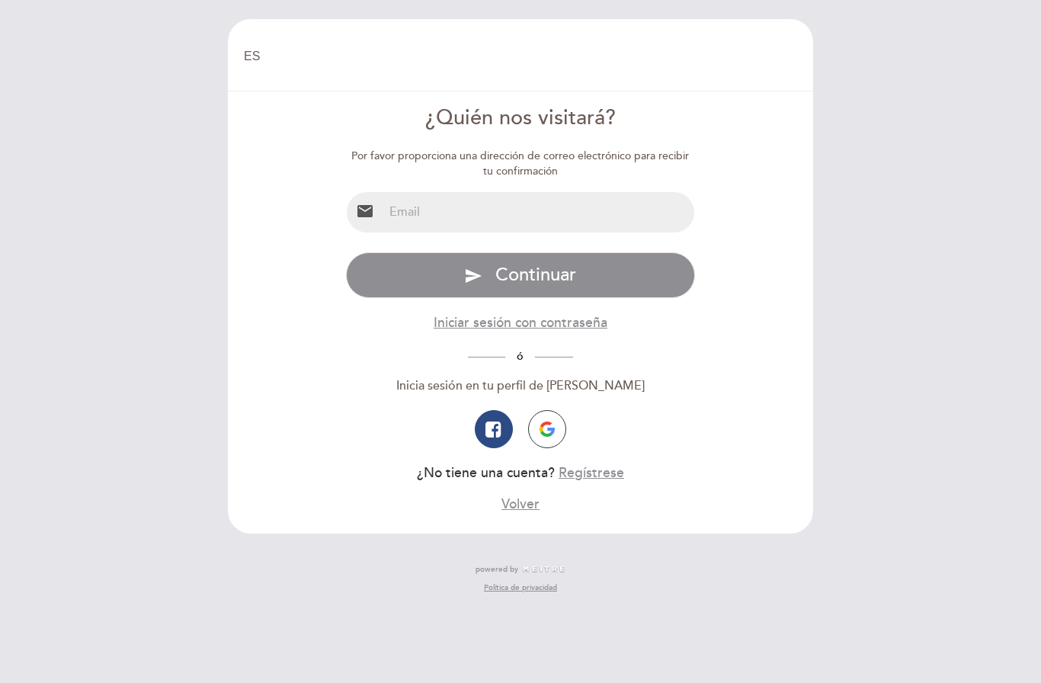 This screenshot has width=1041, height=683. I want to click on span: powered by, so click(497, 569).